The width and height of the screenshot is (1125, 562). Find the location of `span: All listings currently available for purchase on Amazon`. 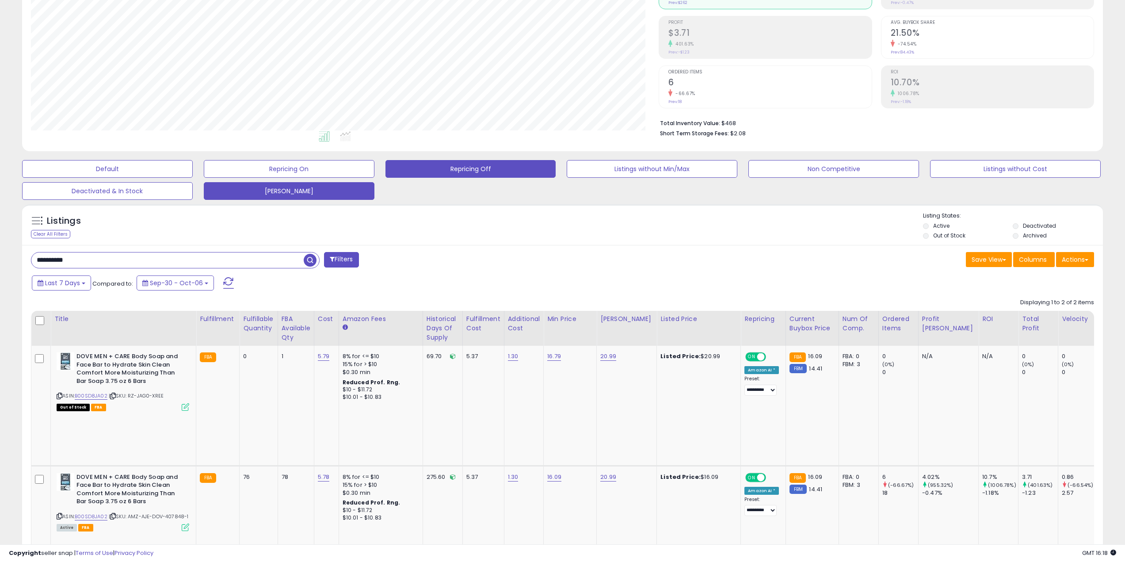

span: All listings currently available for purchase on Amazon is located at coordinates (67, 528).